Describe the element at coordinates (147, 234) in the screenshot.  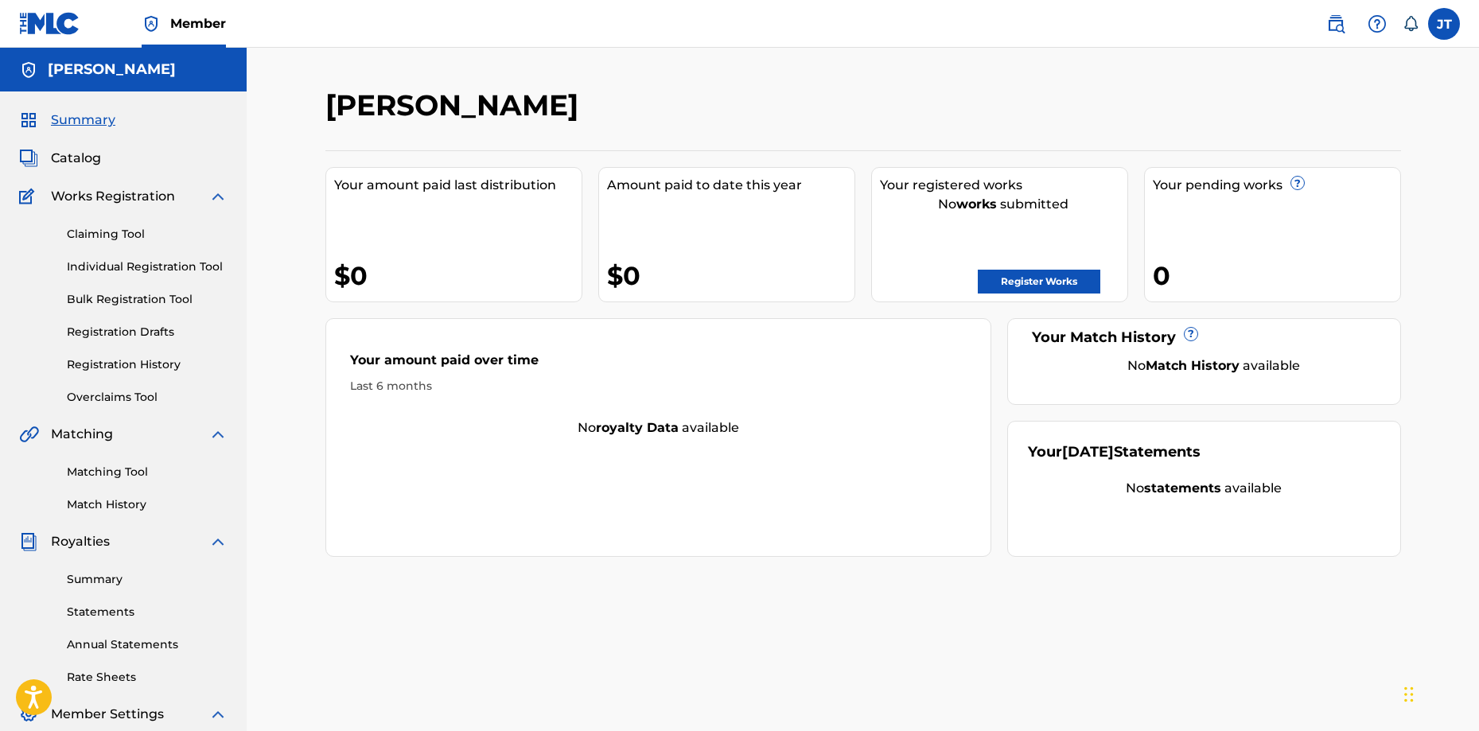
I see `a: Claiming Tool` at that location.